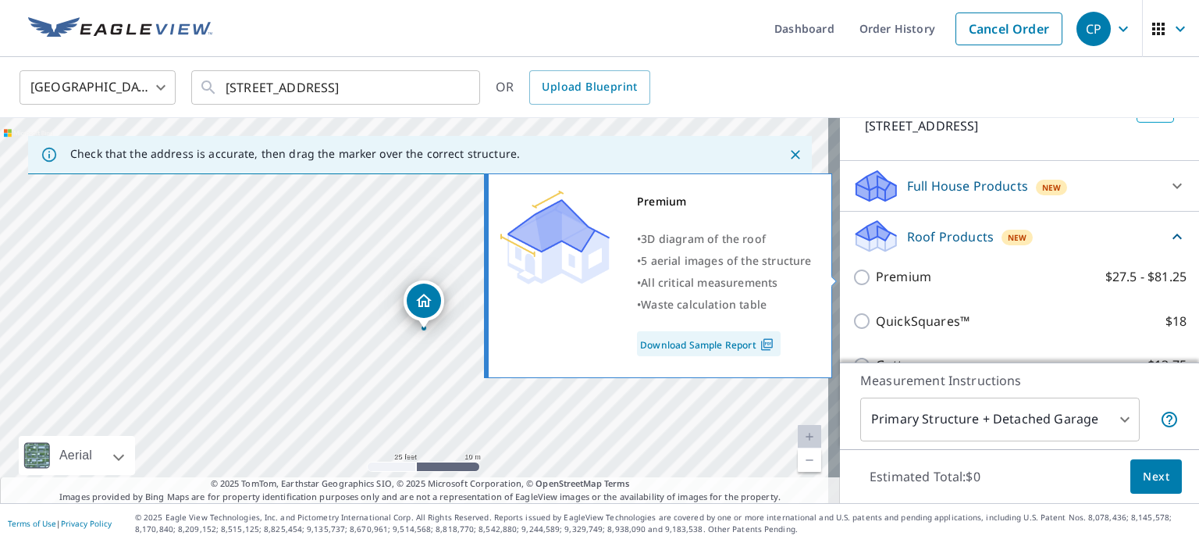 This screenshot has height=543, width=1199. I want to click on img: Premium, so click(555, 237).